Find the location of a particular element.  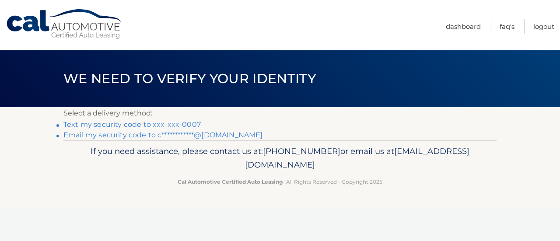

a: Logout is located at coordinates (543, 26).